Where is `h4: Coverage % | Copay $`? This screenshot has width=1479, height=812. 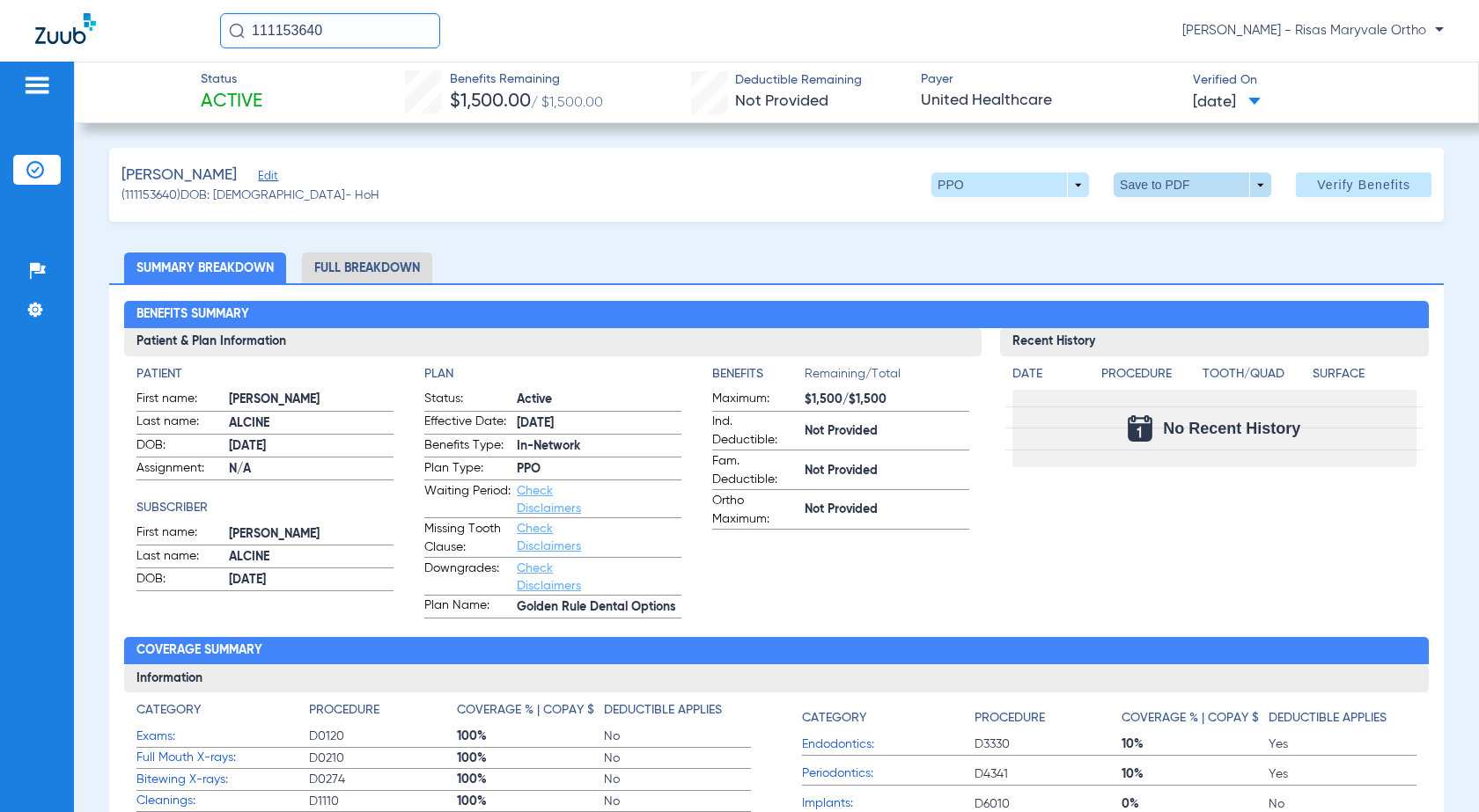 h4: Coverage % | Copay $ is located at coordinates (526, 710).